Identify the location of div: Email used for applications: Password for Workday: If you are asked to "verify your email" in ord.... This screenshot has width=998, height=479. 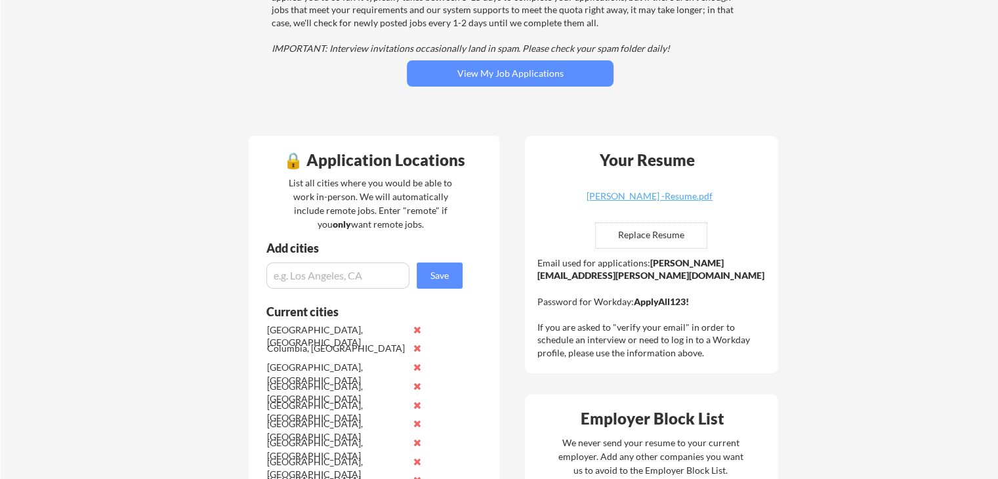
(653, 308).